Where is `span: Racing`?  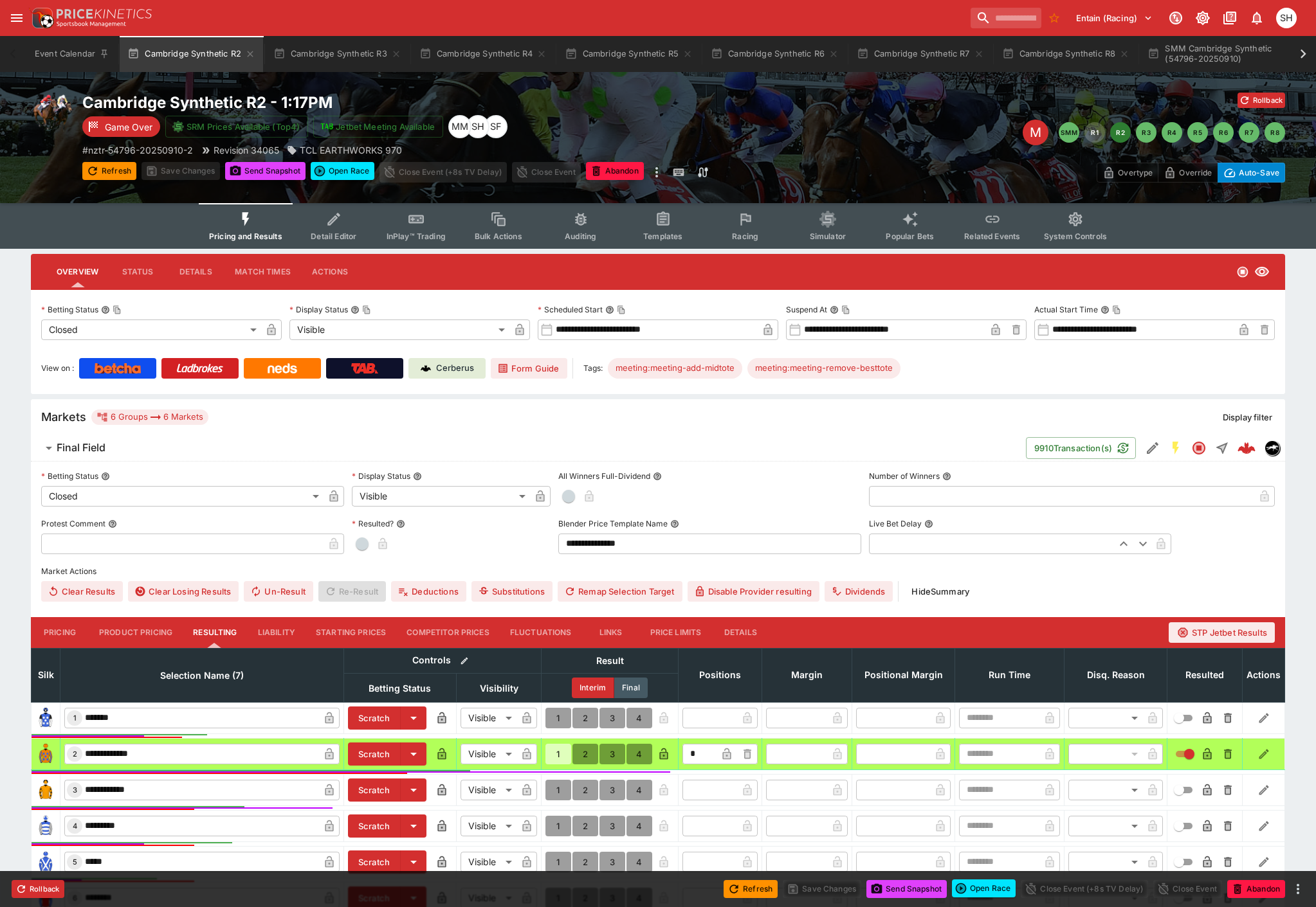 span: Racing is located at coordinates (745, 236).